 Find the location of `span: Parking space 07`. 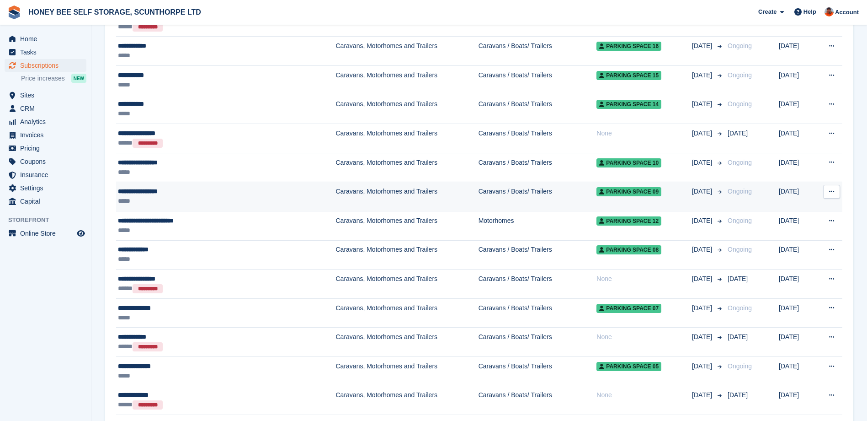

span: Parking space 07 is located at coordinates (629, 308).